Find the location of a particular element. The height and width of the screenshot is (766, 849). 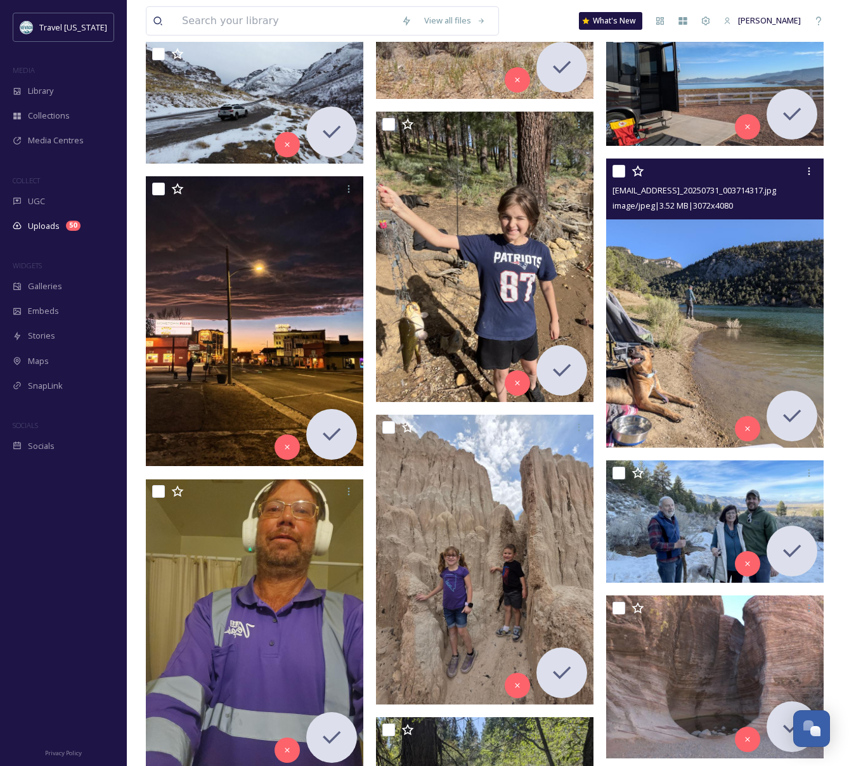

span: SnapLink is located at coordinates (45, 385).